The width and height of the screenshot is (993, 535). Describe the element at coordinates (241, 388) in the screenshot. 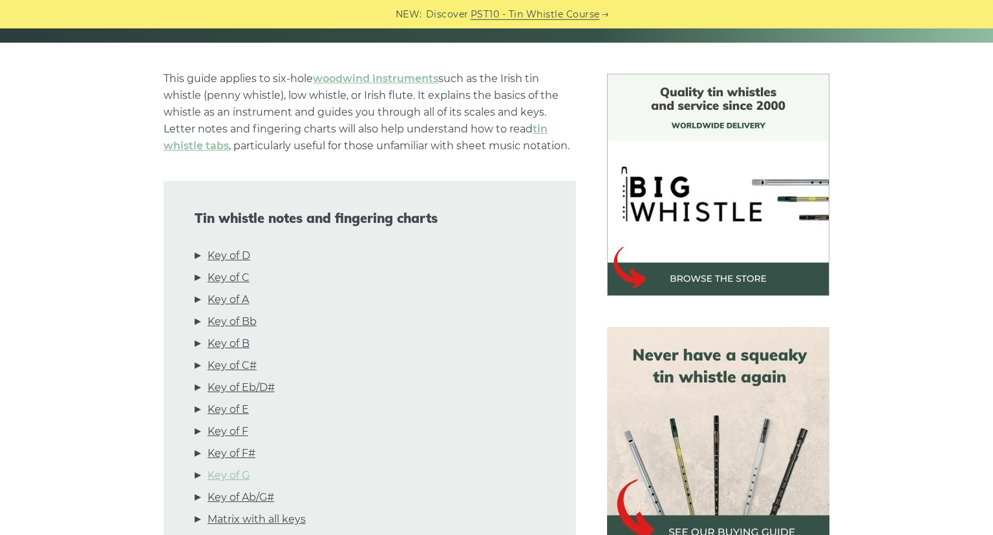

I see `a: Key of Eb/D#` at that location.